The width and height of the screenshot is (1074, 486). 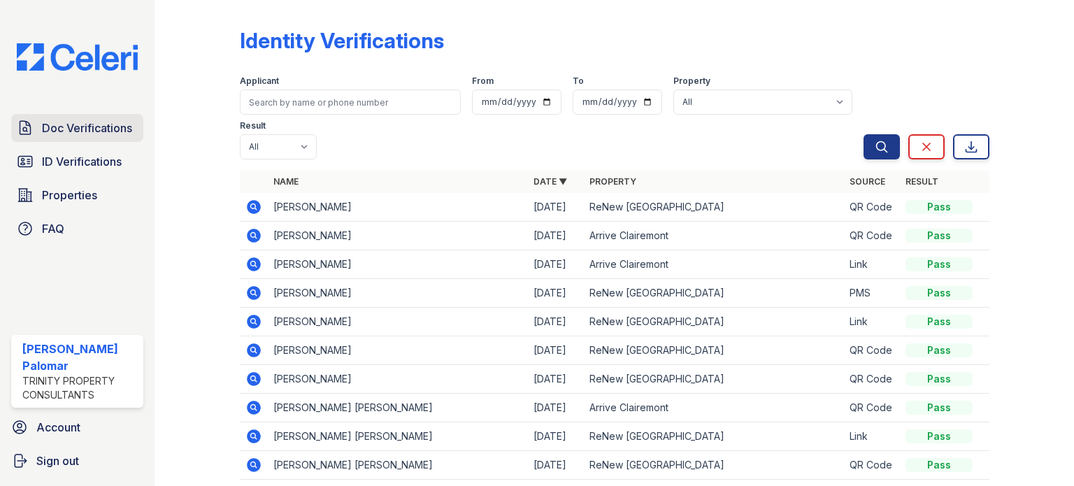 I want to click on span: FAQ, so click(x=53, y=229).